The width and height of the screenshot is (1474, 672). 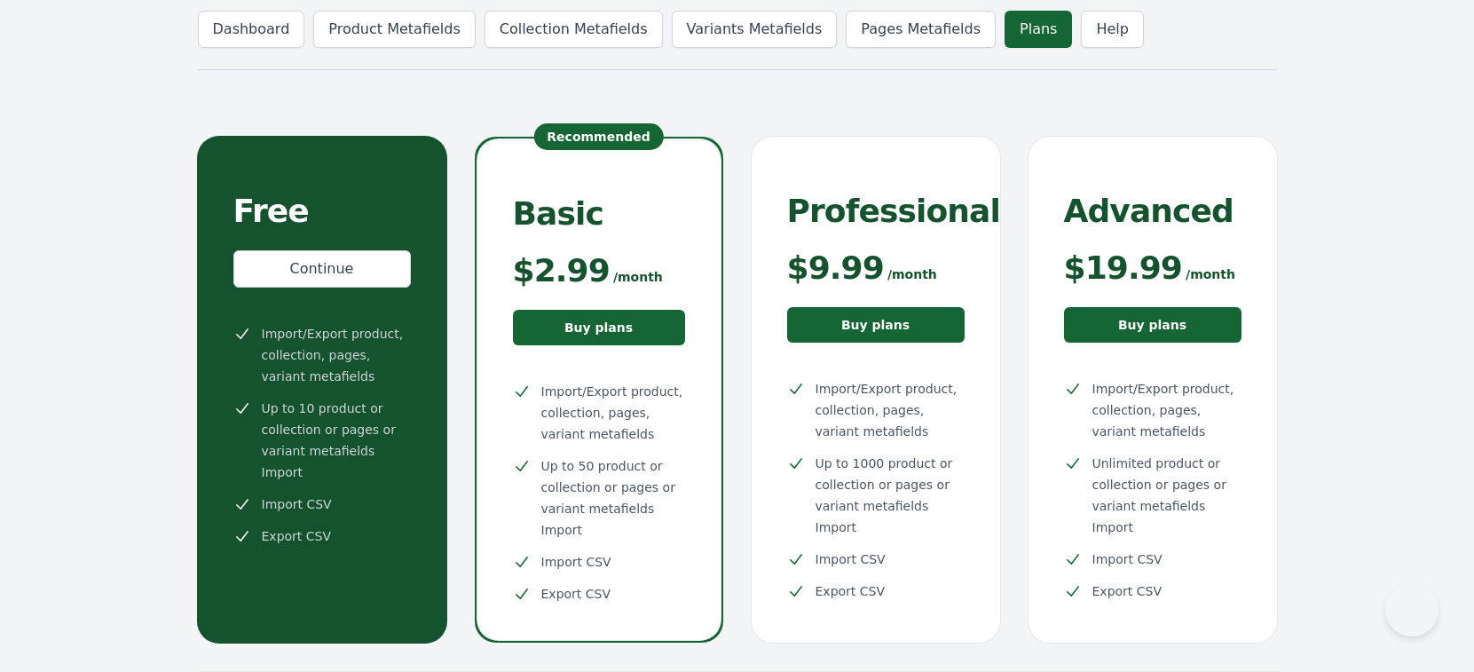 What do you see at coordinates (1123, 268) in the screenshot?
I see `span: $19.99` at bounding box center [1123, 268].